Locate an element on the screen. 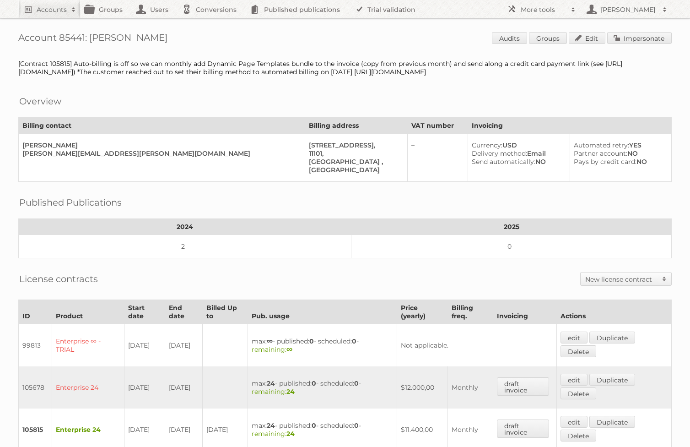  th: VAT number is located at coordinates (438, 125).